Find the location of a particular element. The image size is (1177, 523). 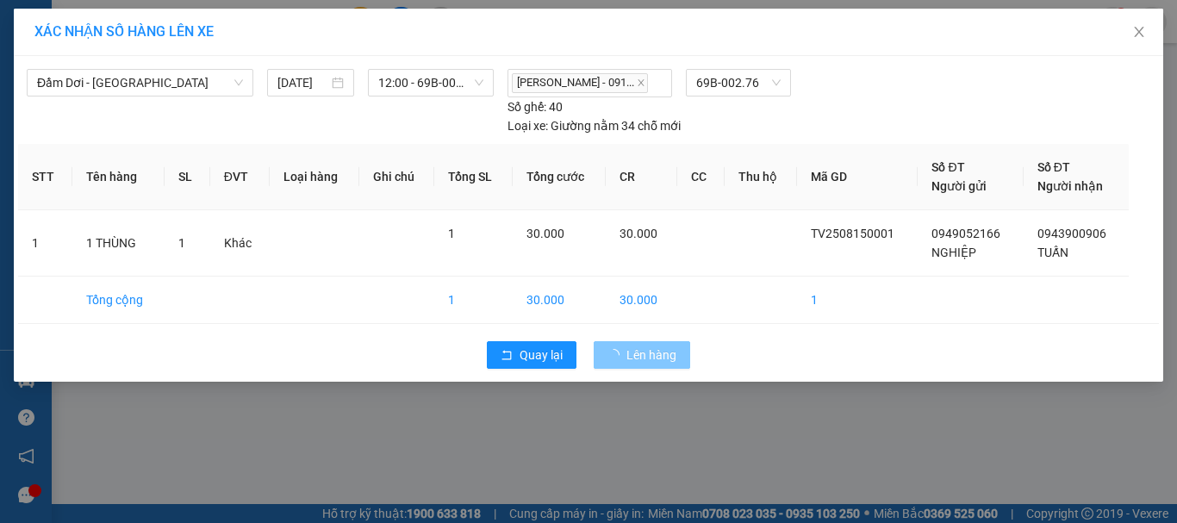

th: CR is located at coordinates (641, 177).